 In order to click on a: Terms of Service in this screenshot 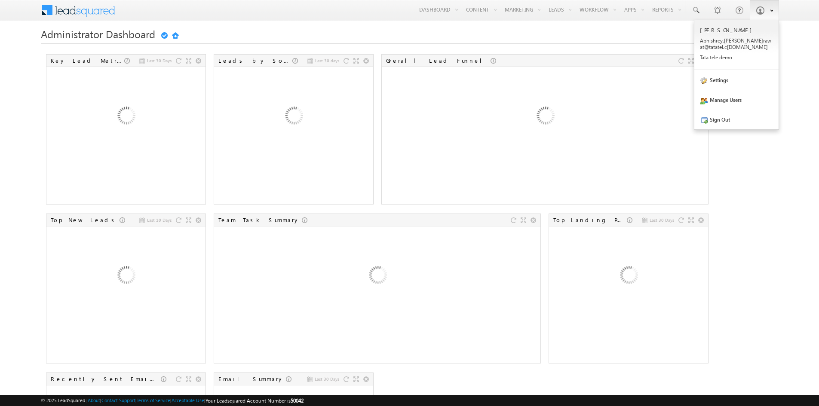, I will do `click(154, 400)`.